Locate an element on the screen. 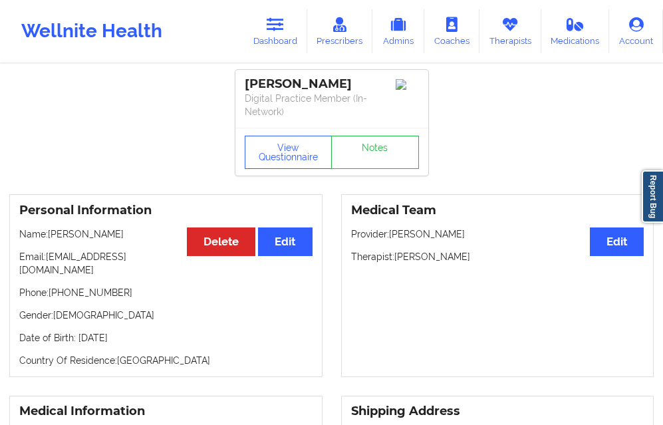  p: Digital Practice Member (In-Network) is located at coordinates (332, 105).